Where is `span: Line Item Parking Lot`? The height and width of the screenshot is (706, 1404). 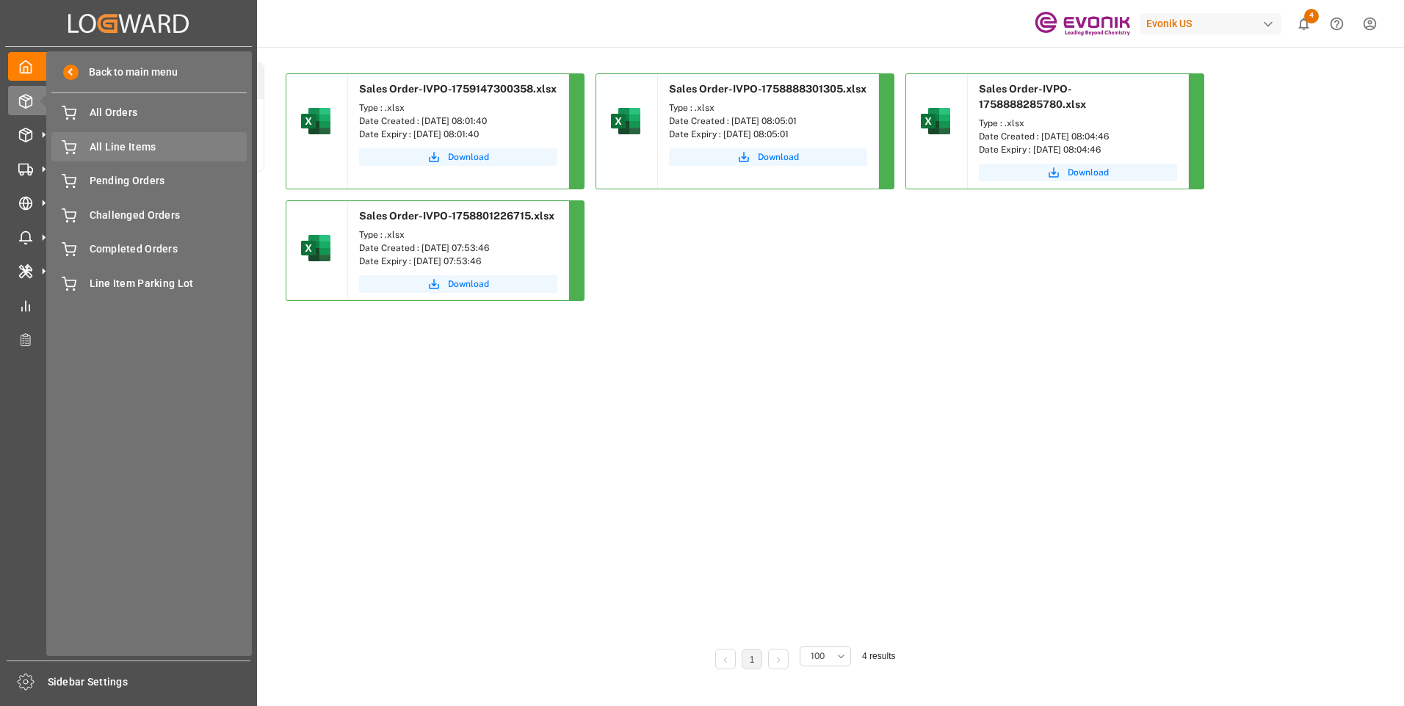
span: Line Item Parking Lot is located at coordinates (168, 283).